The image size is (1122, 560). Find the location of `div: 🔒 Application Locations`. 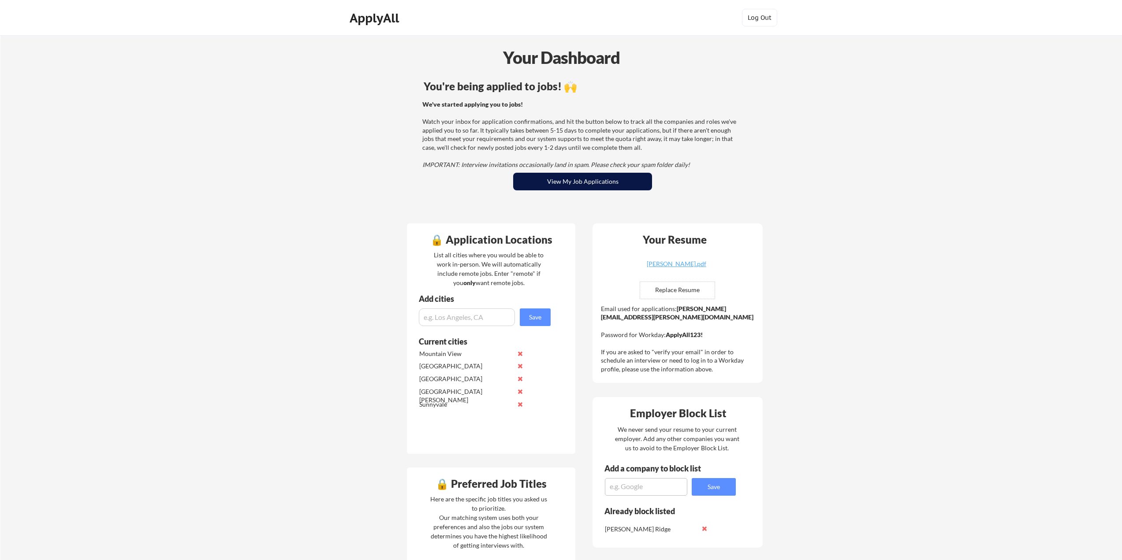

div: 🔒 Application Locations is located at coordinates (491, 240).